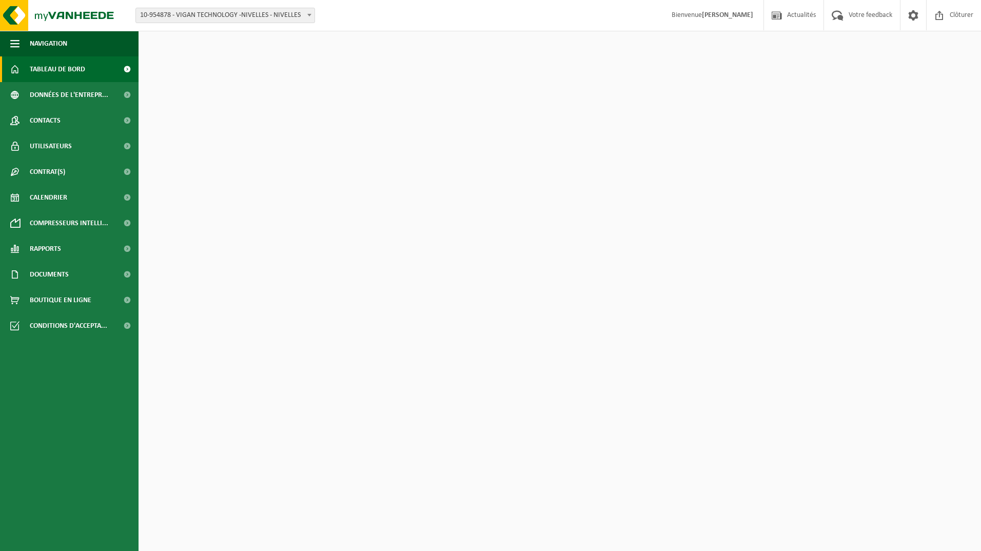 This screenshot has width=981, height=551. I want to click on span: Utilisateurs, so click(51, 146).